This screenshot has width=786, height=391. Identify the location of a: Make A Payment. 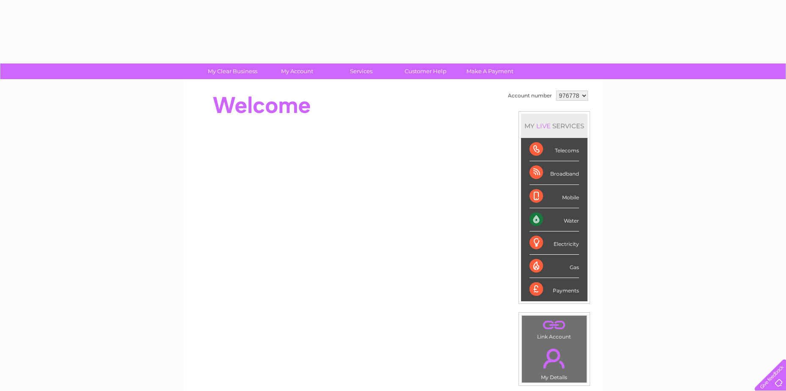
(490, 71).